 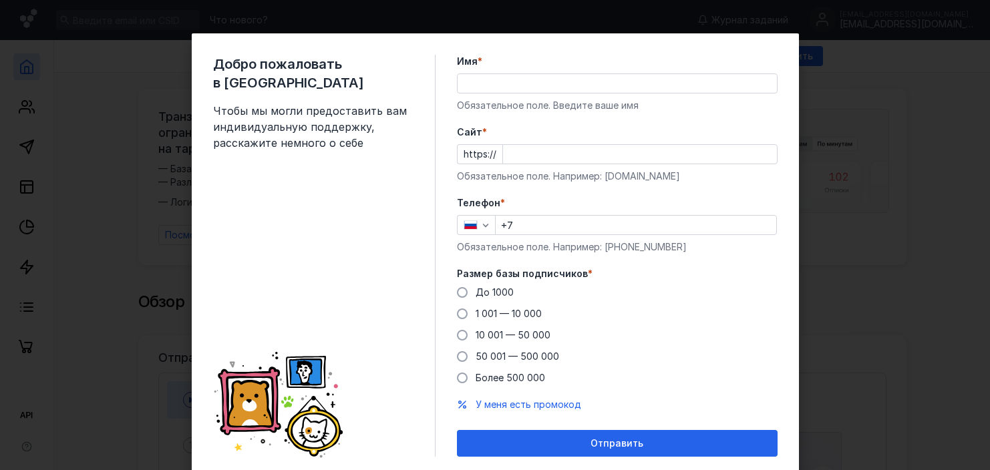 I want to click on span: До 1000, so click(x=495, y=292).